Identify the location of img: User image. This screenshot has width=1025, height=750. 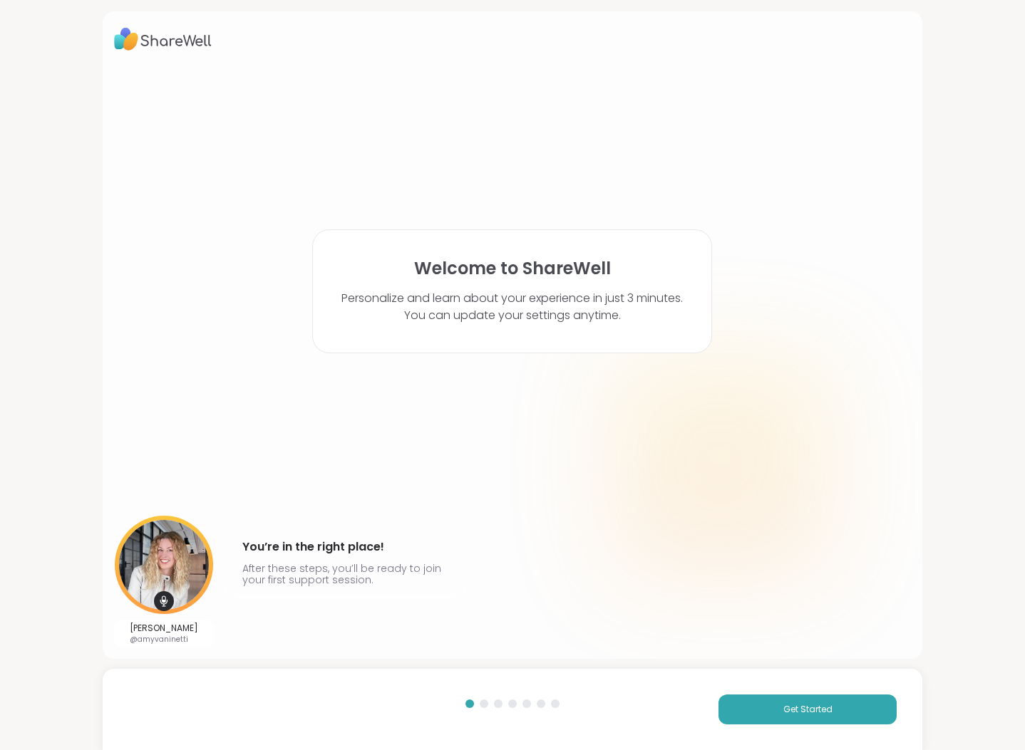
(164, 565).